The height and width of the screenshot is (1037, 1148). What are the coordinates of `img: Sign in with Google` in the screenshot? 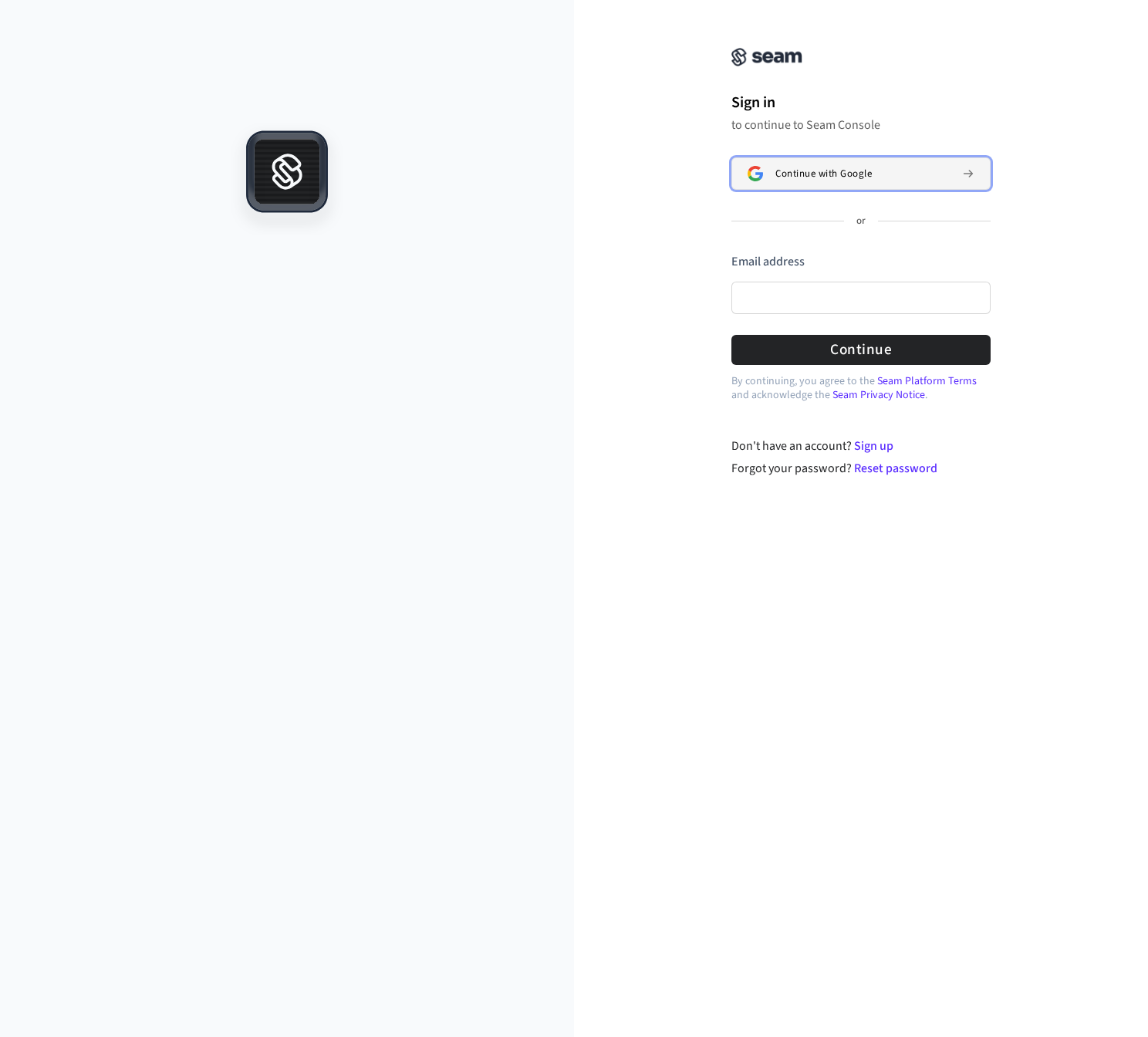 It's located at (755, 173).